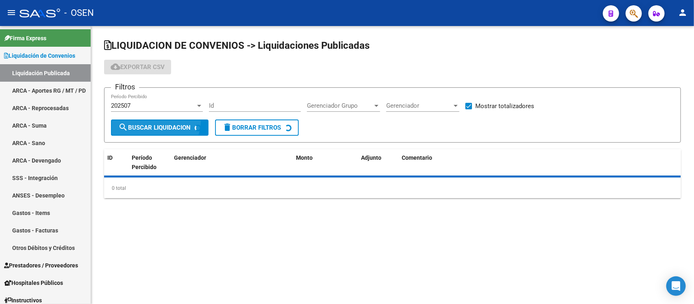 This screenshot has height=304, width=694. I want to click on datatable-header-cell: Monto, so click(325, 167).